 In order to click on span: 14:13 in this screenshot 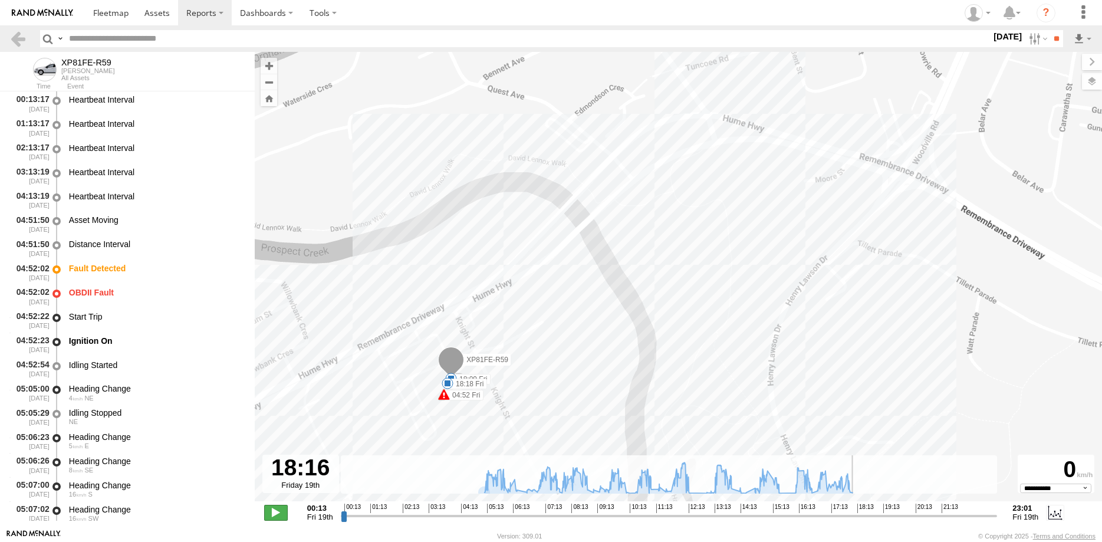, I will do `click(749, 508)`.